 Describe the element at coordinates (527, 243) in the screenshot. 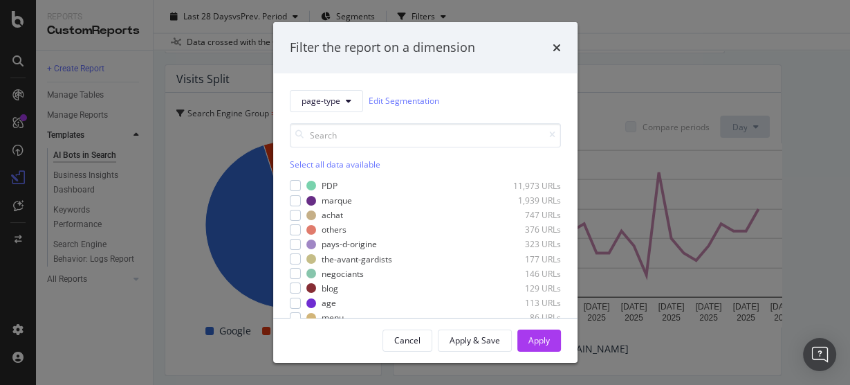

I see `div: 323 URLs` at that location.